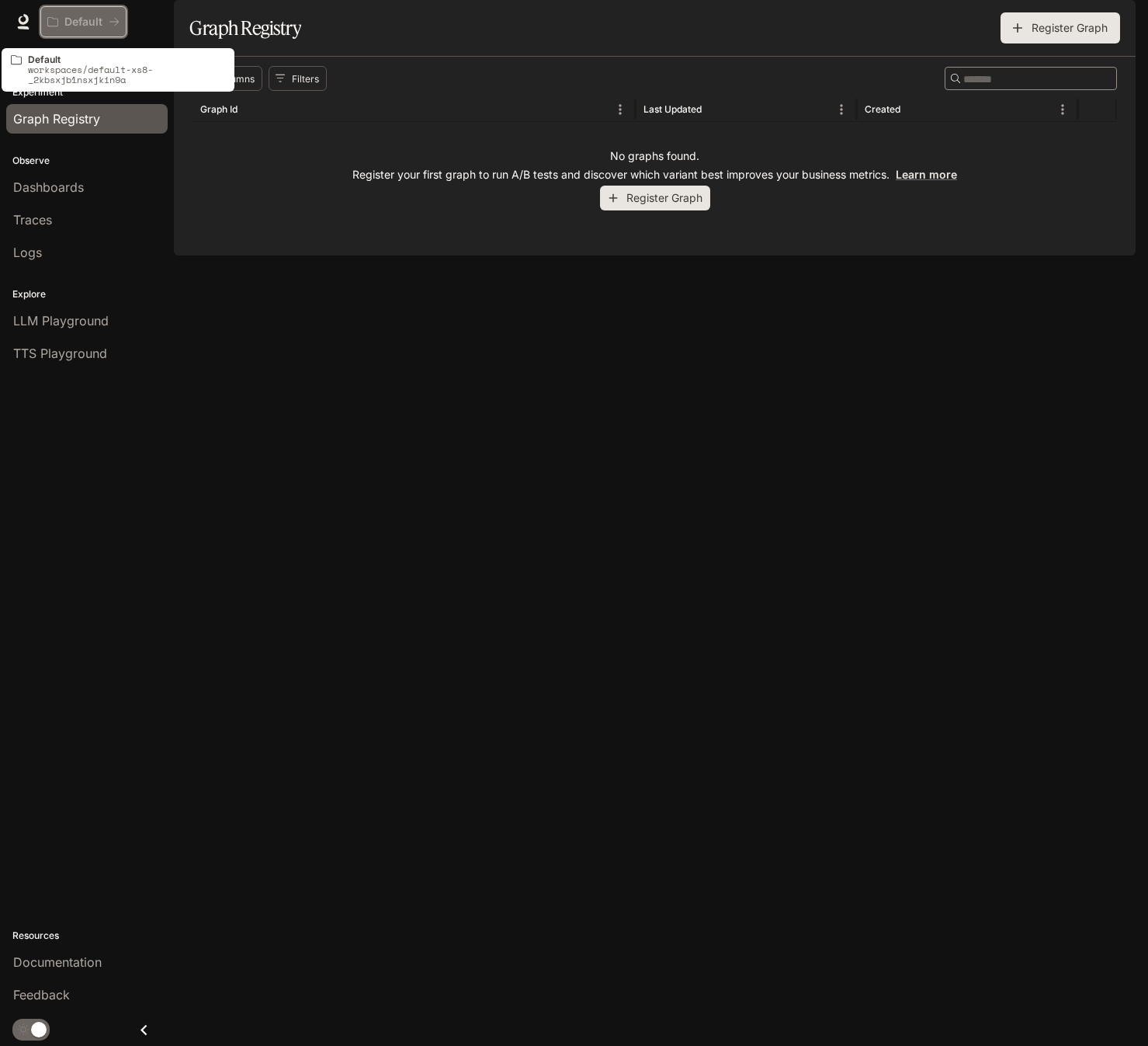 This screenshot has height=1046, width=1148. Describe the element at coordinates (654, 175) in the screenshot. I see `p: Register your first graph to run A/B tests and discover which variant best improves your business...` at that location.